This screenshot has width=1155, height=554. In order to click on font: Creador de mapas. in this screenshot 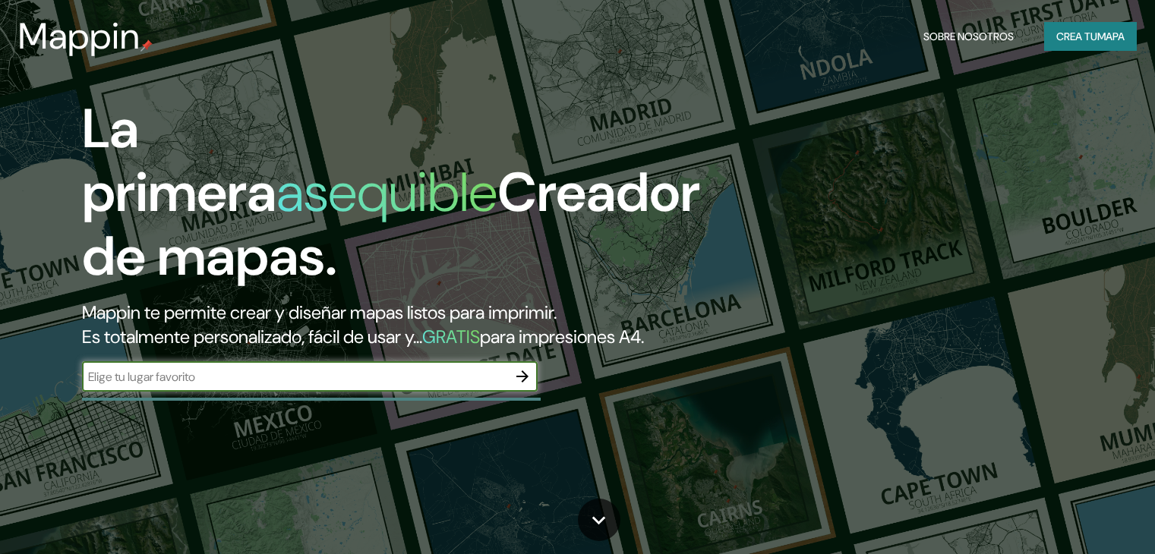, I will do `click(391, 224)`.